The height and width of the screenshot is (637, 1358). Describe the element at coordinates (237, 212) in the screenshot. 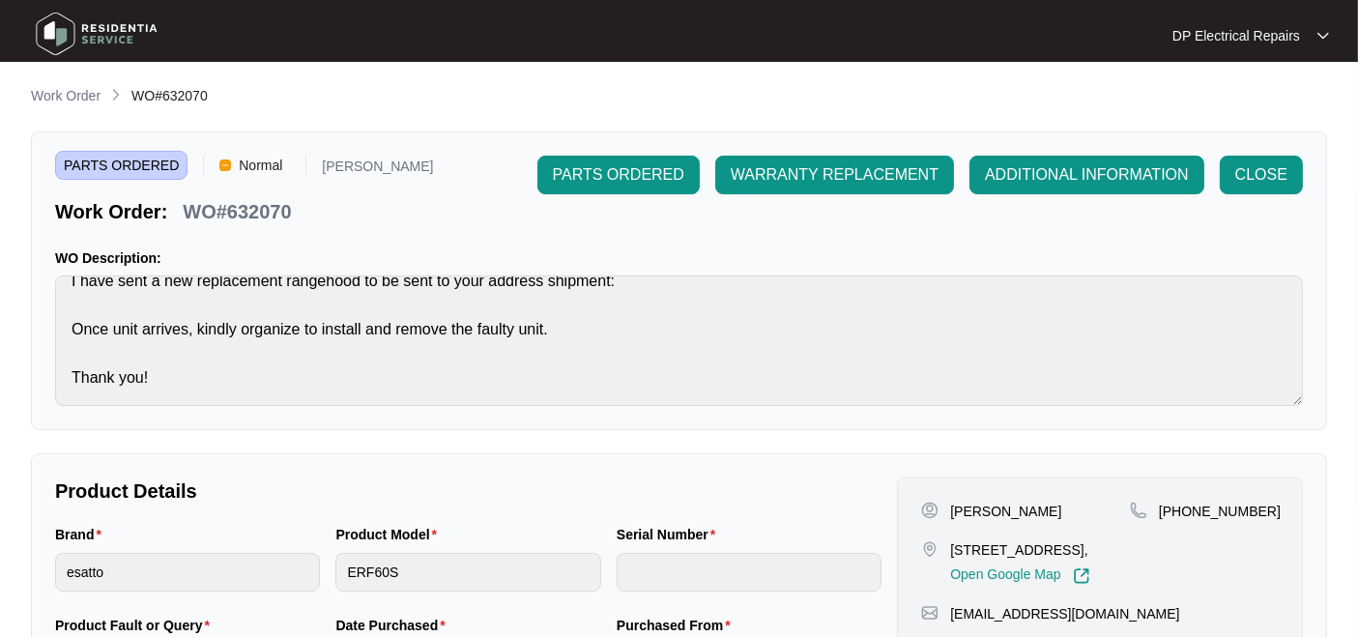

I see `p: WO#632070` at that location.